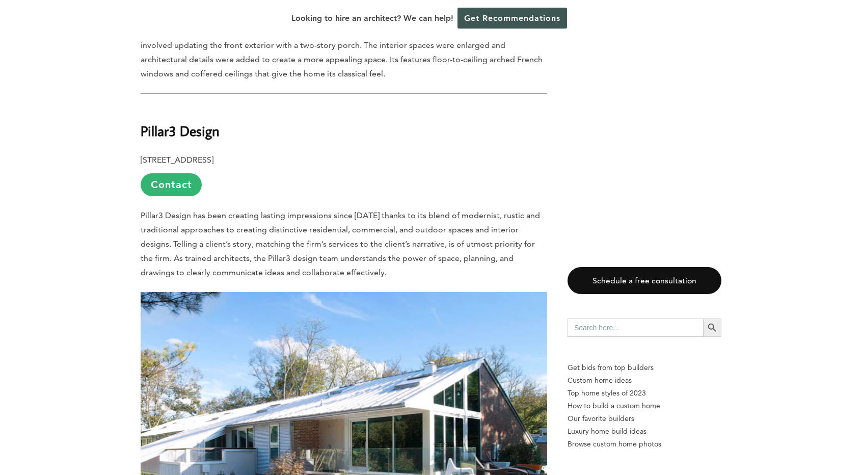 The height and width of the screenshot is (475, 862). I want to click on a: Contact, so click(171, 184).